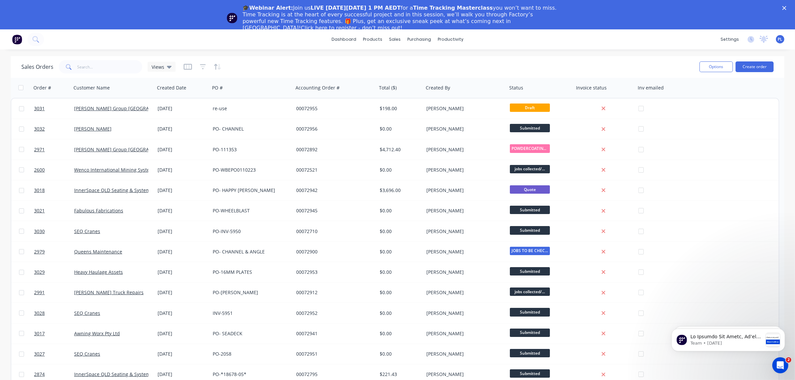 The width and height of the screenshot is (795, 380). What do you see at coordinates (400, 109) in the screenshot?
I see `div: $198.00` at bounding box center [400, 109].